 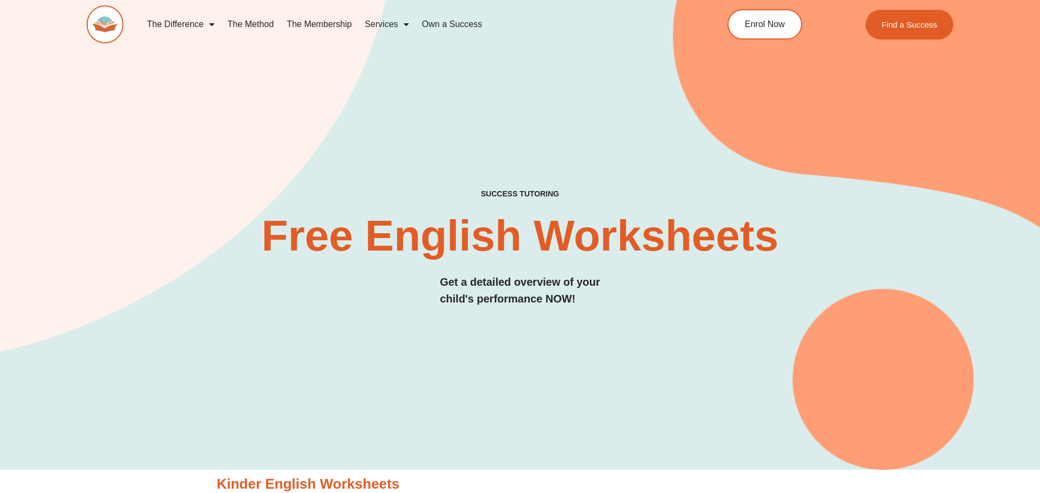 What do you see at coordinates (250, 24) in the screenshot?
I see `a: The Method` at bounding box center [250, 24].